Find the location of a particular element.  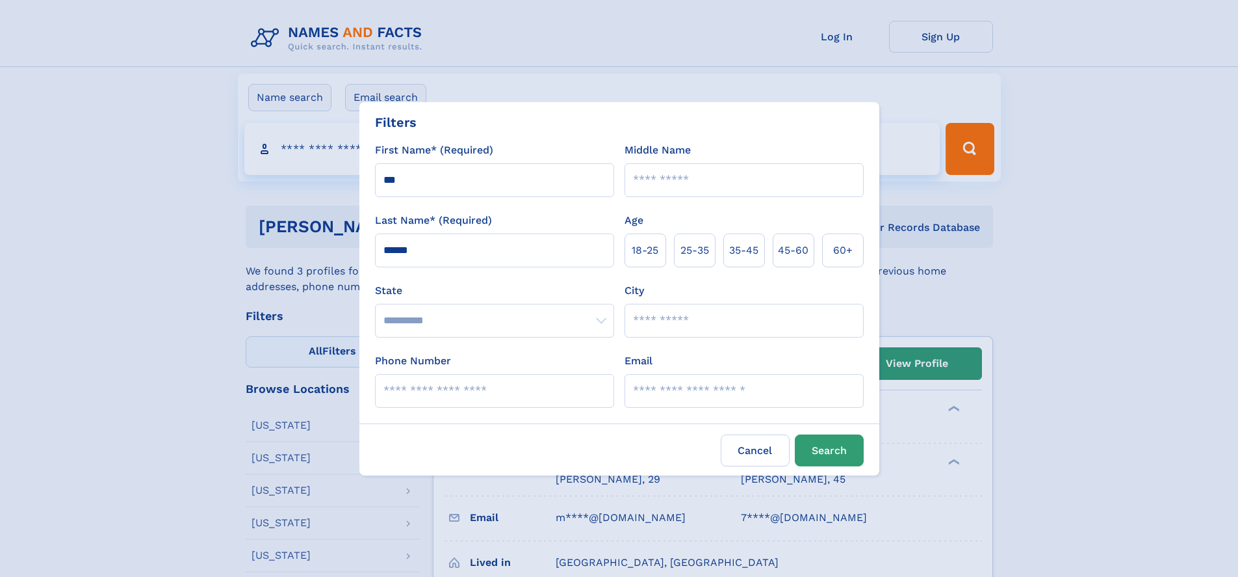

span: 18‑25 is located at coordinates (645, 250).